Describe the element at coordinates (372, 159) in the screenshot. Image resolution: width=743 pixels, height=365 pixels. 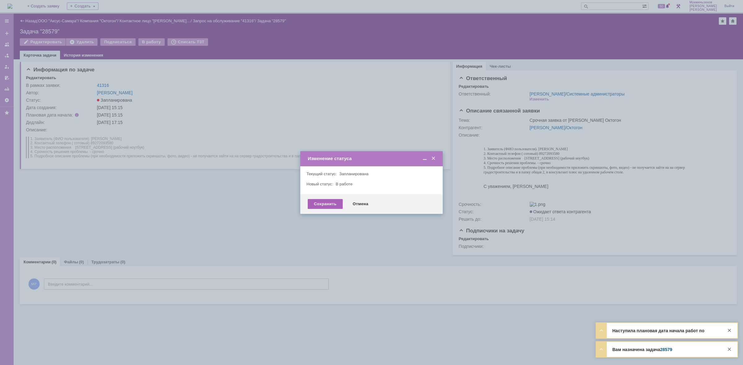
I see `div: Изменение статуса` at that location.